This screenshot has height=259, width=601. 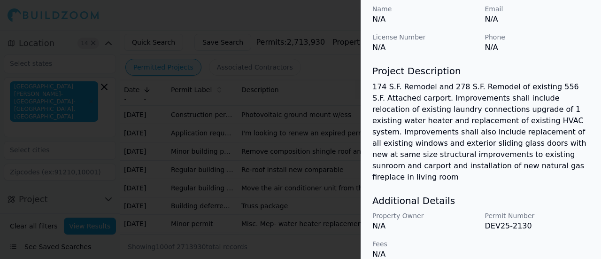 I want to click on h3: Additional Details, so click(x=481, y=200).